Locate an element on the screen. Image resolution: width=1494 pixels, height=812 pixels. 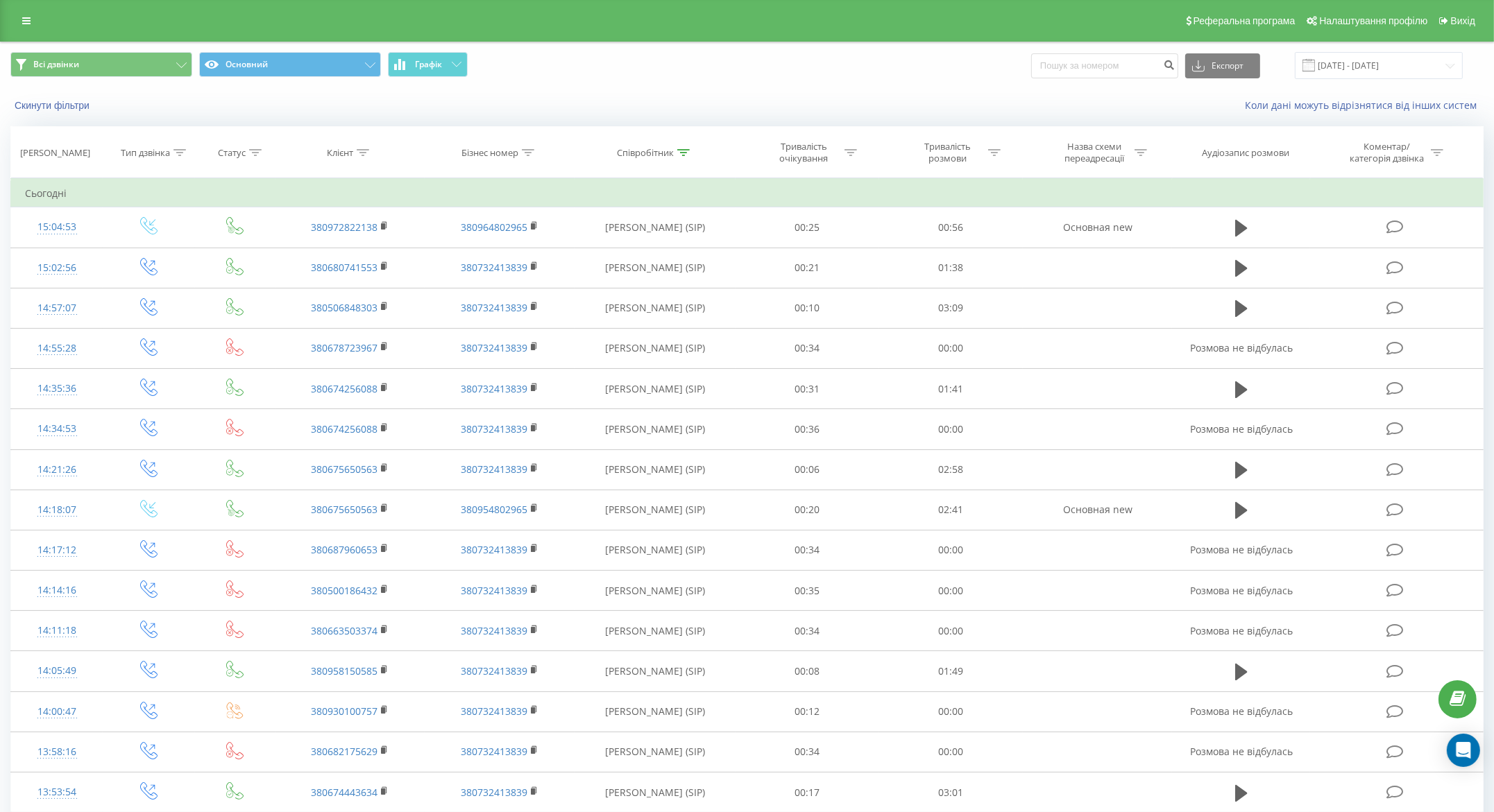
td: 03:09 is located at coordinates (951, 308).